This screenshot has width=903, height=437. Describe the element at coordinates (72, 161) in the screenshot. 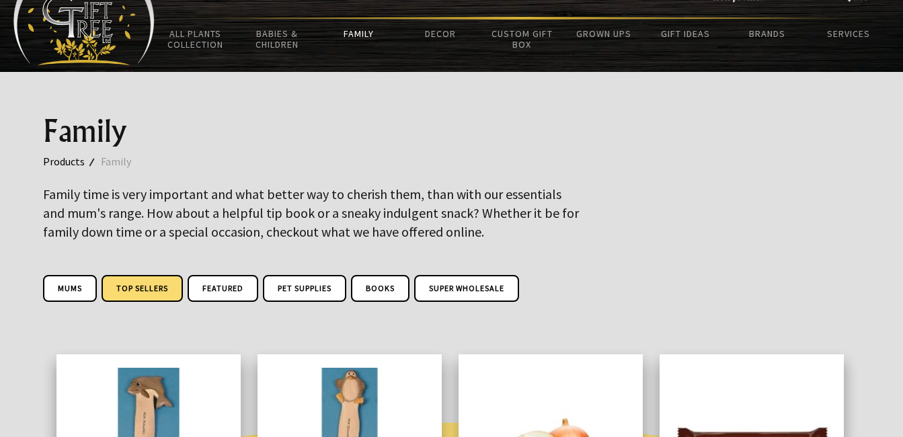

I see `a: Products` at that location.